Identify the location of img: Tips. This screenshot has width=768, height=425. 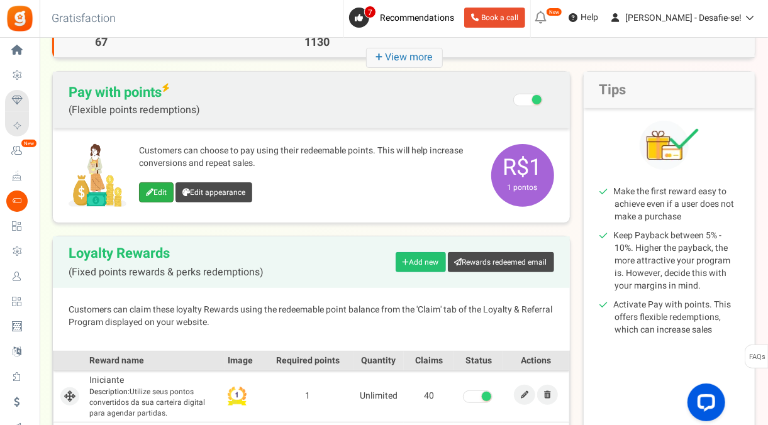
(669, 145).